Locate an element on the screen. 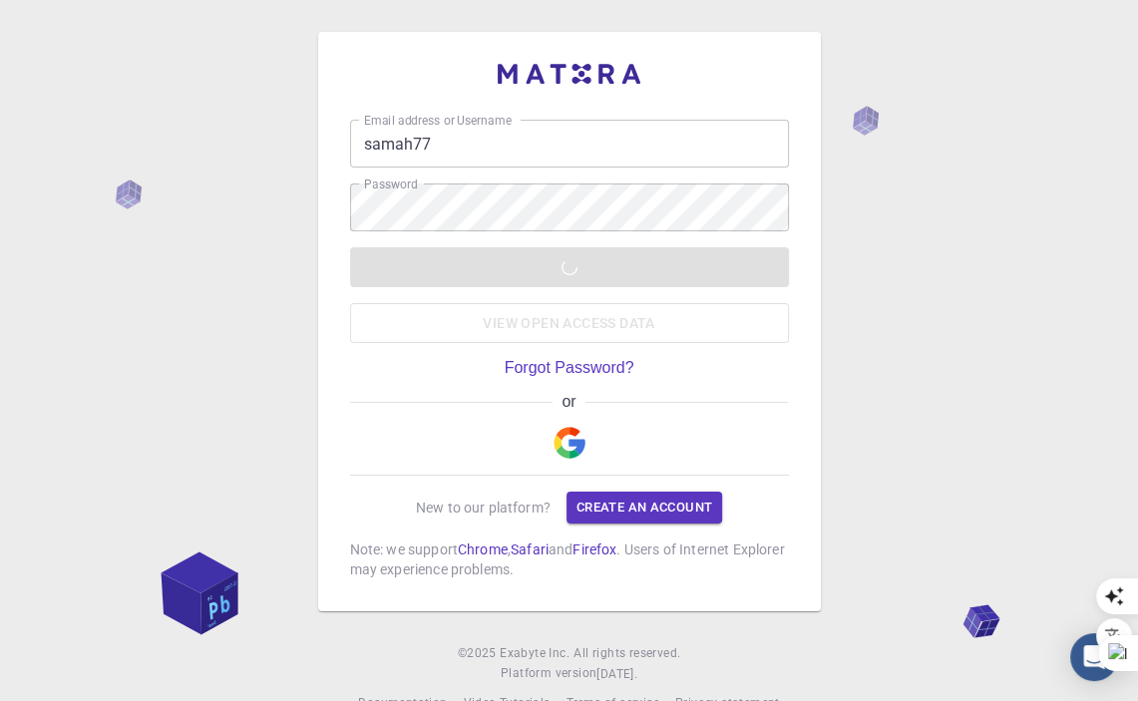 Image resolution: width=1138 pixels, height=701 pixels. p: Note: we support , and . Users of Internet Explorer may experience problems. is located at coordinates (569, 559).